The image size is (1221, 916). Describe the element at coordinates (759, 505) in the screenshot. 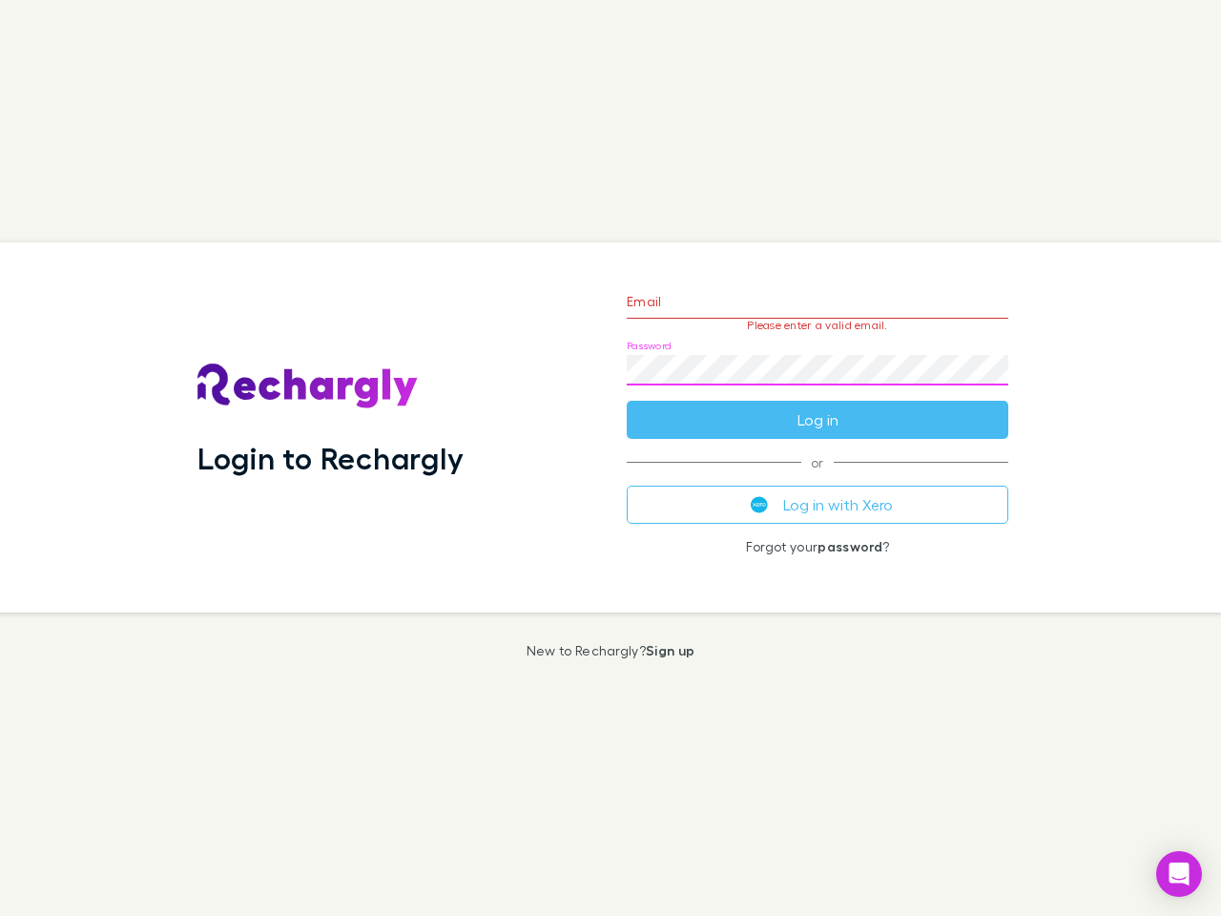

I see `img: Xero's logo` at that location.